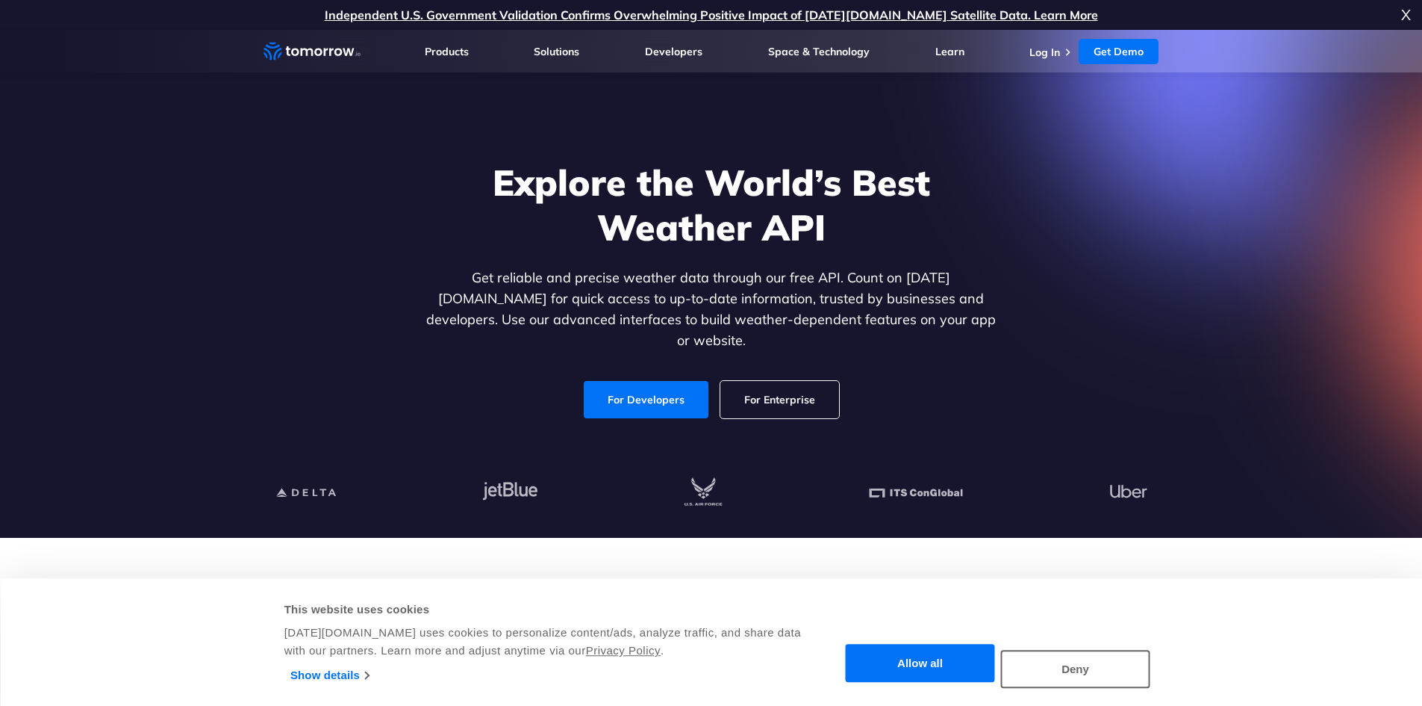 This screenshot has height=706, width=1422. I want to click on a: Learn, so click(950, 52).